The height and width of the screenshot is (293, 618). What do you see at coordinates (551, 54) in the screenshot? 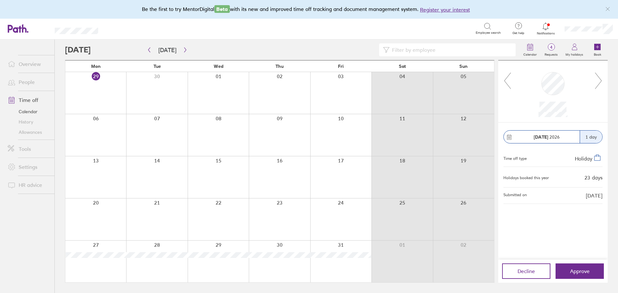
I see `label: Requests` at bounding box center [551, 54].